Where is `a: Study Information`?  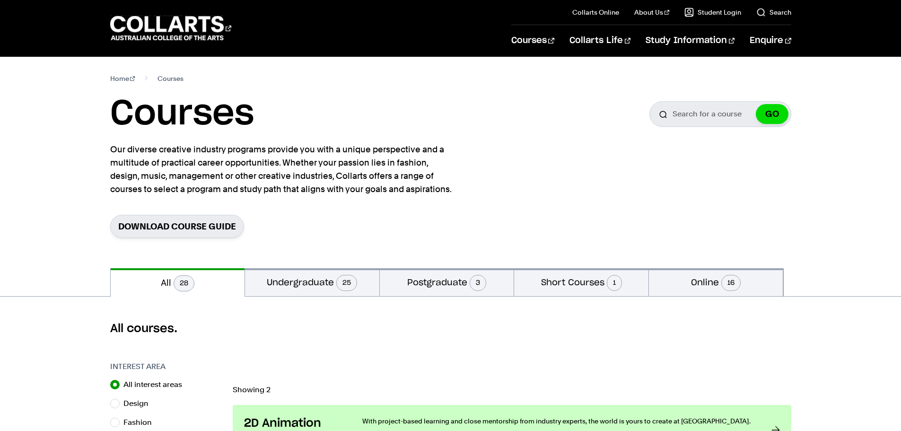
a: Study Information is located at coordinates (690, 41).